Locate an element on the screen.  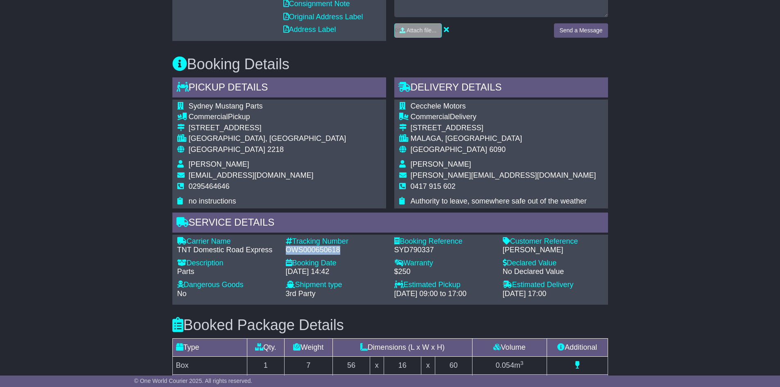
td: 1 is located at coordinates (265, 365).